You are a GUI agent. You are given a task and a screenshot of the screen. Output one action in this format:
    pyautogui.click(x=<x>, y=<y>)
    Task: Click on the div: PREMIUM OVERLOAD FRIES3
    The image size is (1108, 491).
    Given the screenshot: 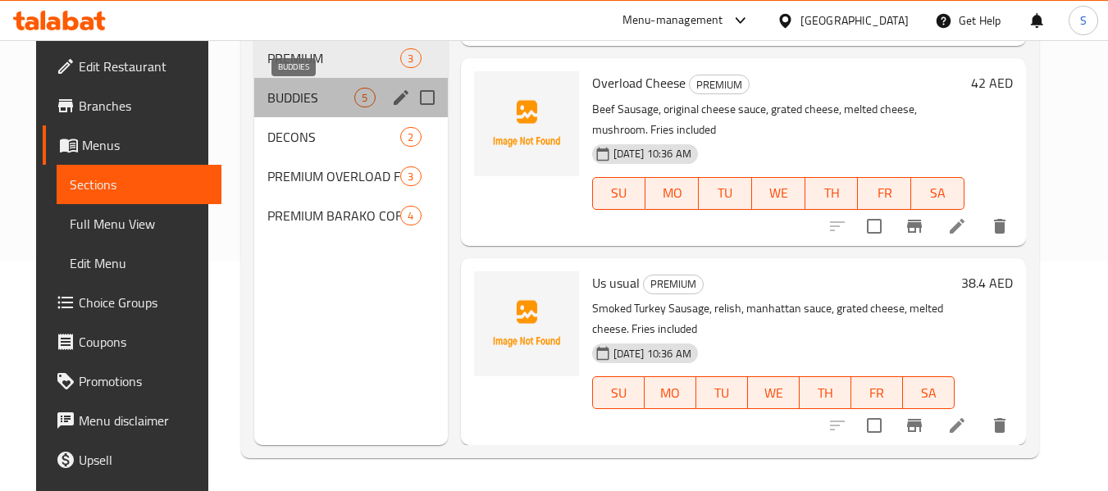 What is the action you would take?
    pyautogui.click(x=350, y=176)
    